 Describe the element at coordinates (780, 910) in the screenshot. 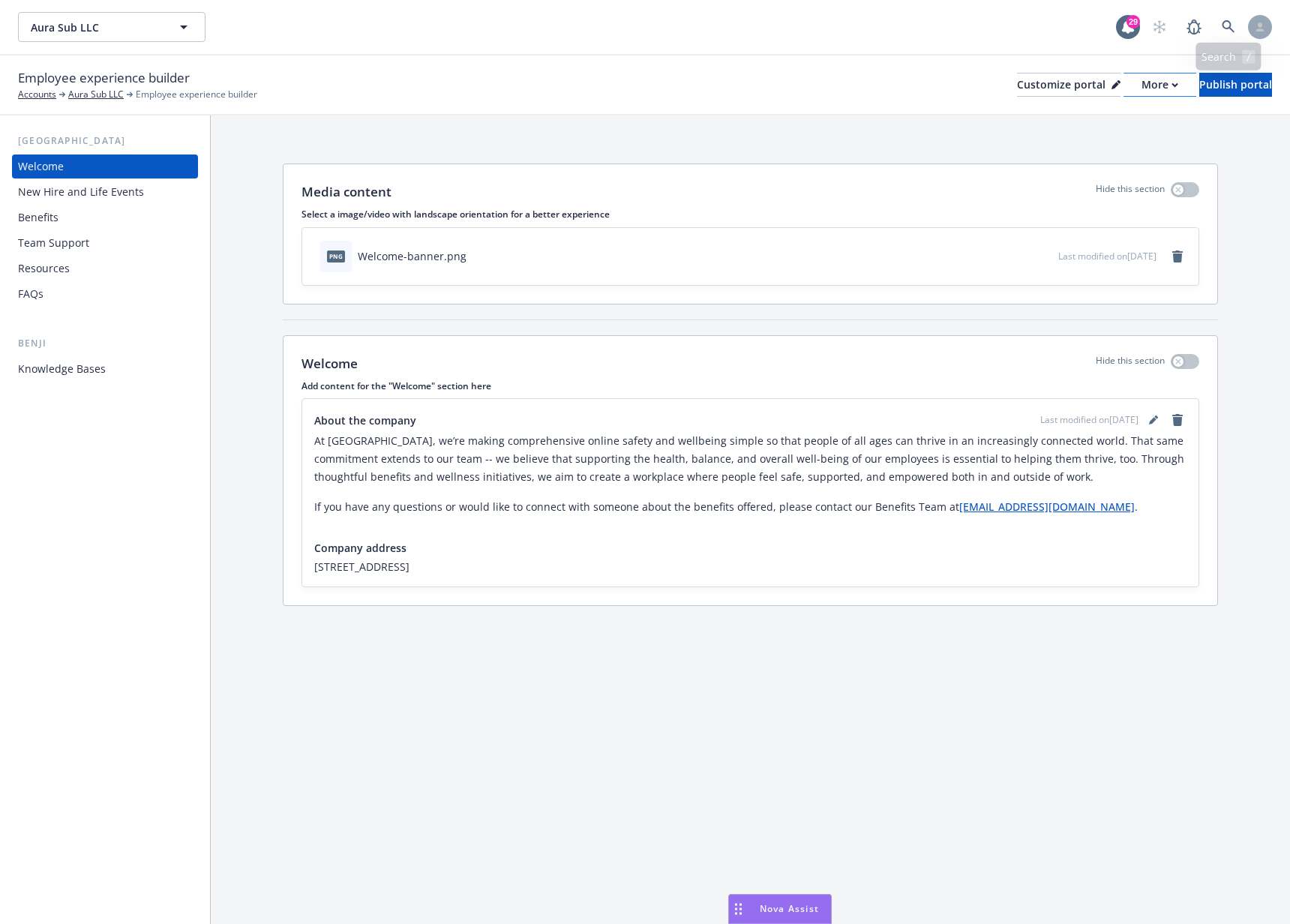

I see `button: Nova Assist` at that location.